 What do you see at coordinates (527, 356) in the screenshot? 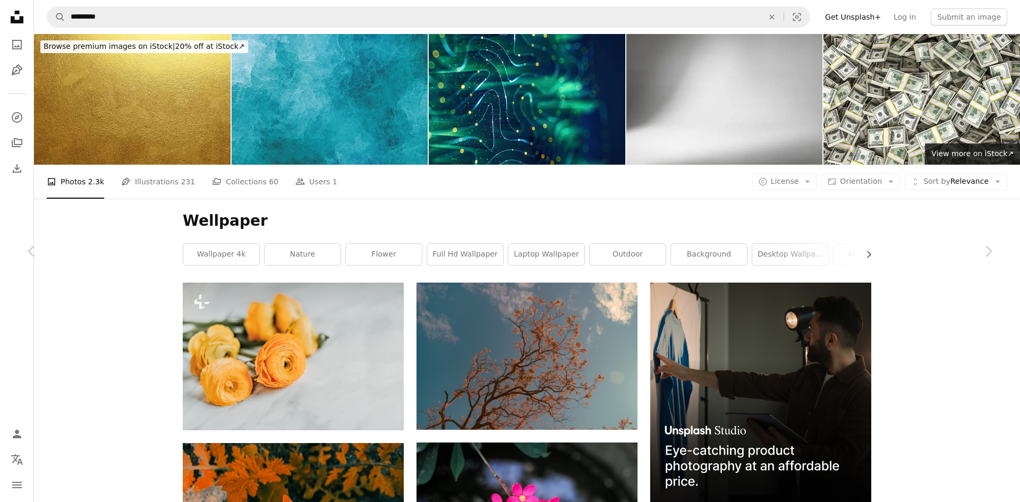
I see `img: the branches of a tree against a blue sky` at bounding box center [527, 356].